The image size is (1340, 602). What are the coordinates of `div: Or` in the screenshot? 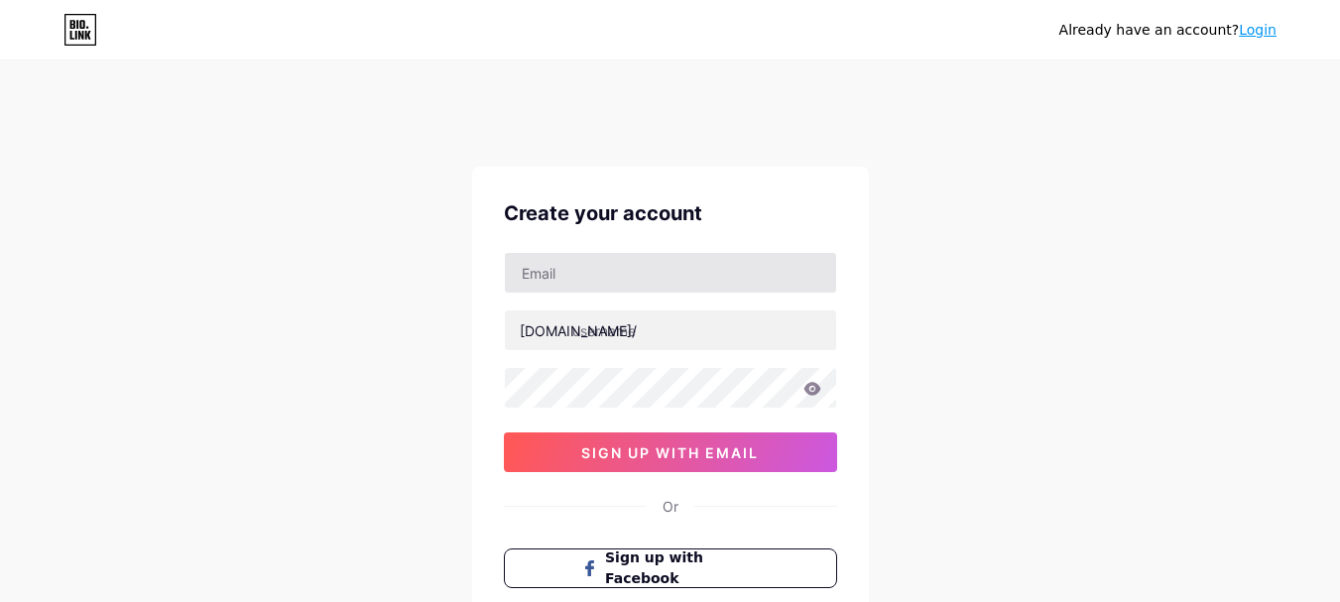 It's located at (670, 506).